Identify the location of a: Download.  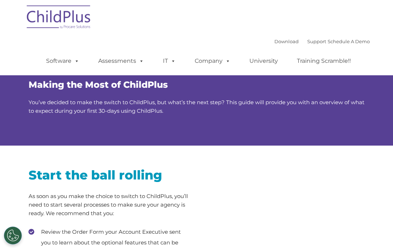
(287, 41).